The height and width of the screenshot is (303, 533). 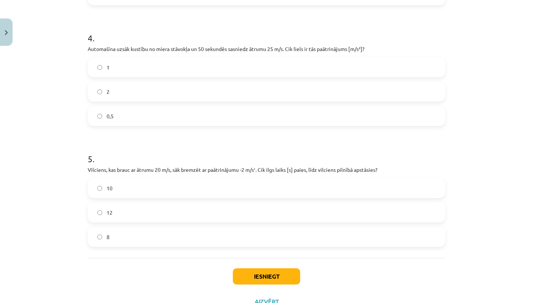 I want to click on sup: ², so click(x=255, y=169).